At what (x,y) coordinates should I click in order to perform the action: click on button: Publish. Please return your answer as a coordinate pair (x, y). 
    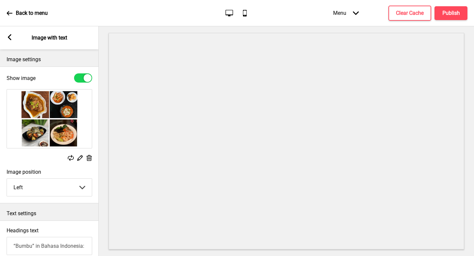
    Looking at the image, I should click on (451, 13).